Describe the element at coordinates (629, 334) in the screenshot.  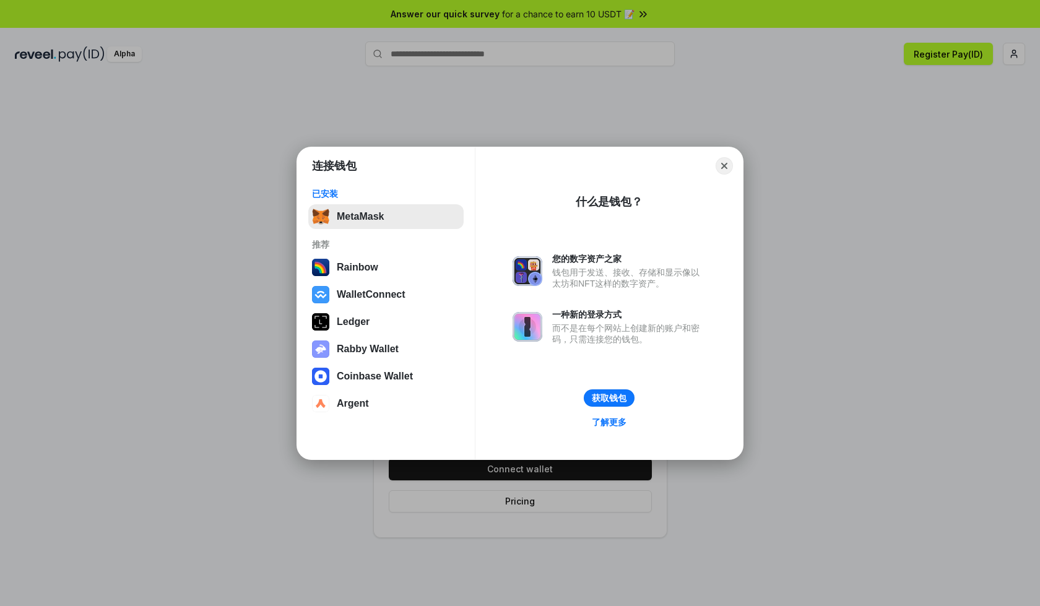
I see `div: 而不是在每个网站上创建新的账户和密码，只需连接您的钱包。` at that location.